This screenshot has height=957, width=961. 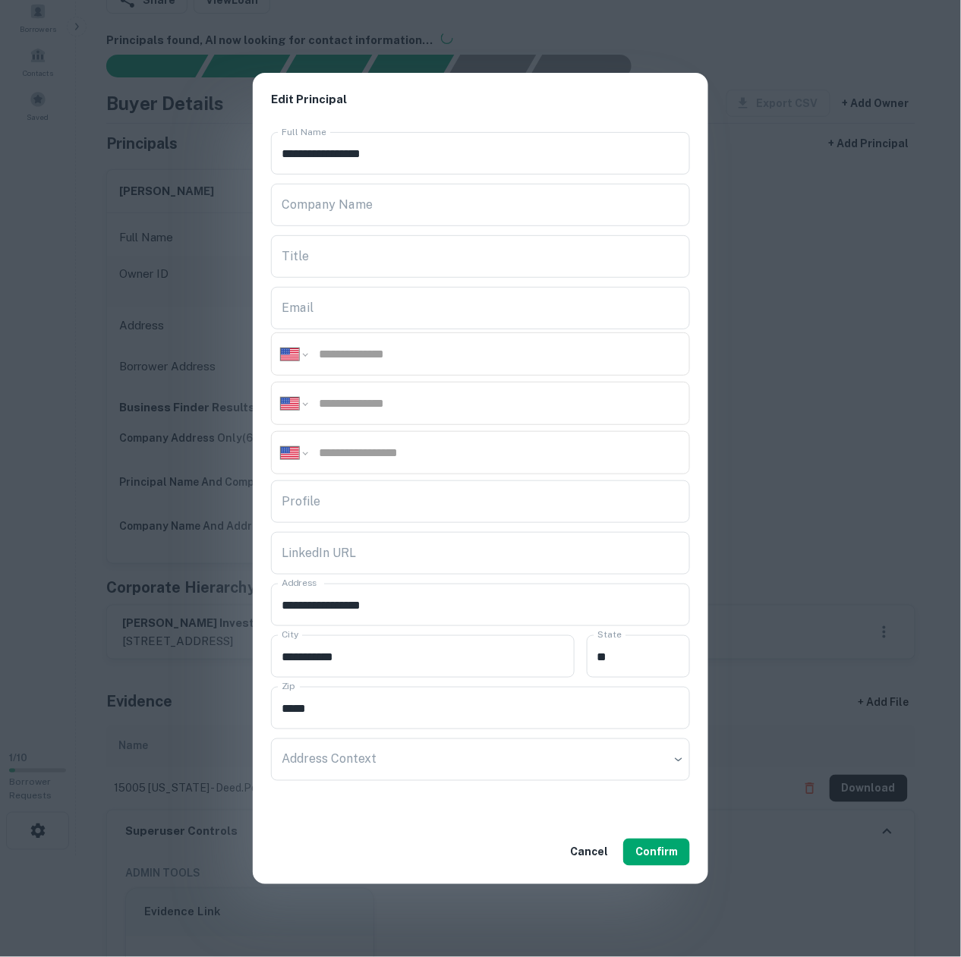 I want to click on label: City, so click(x=290, y=635).